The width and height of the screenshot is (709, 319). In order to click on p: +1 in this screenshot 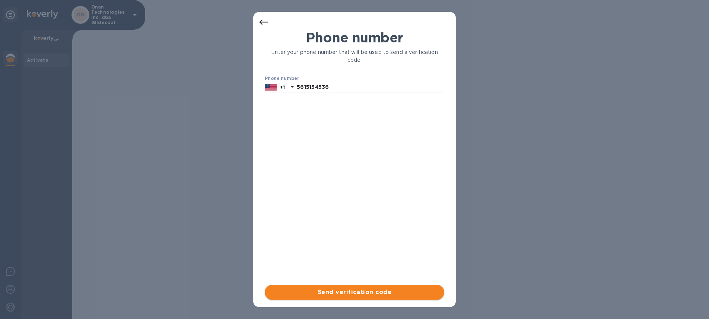, I will do `click(282, 88)`.